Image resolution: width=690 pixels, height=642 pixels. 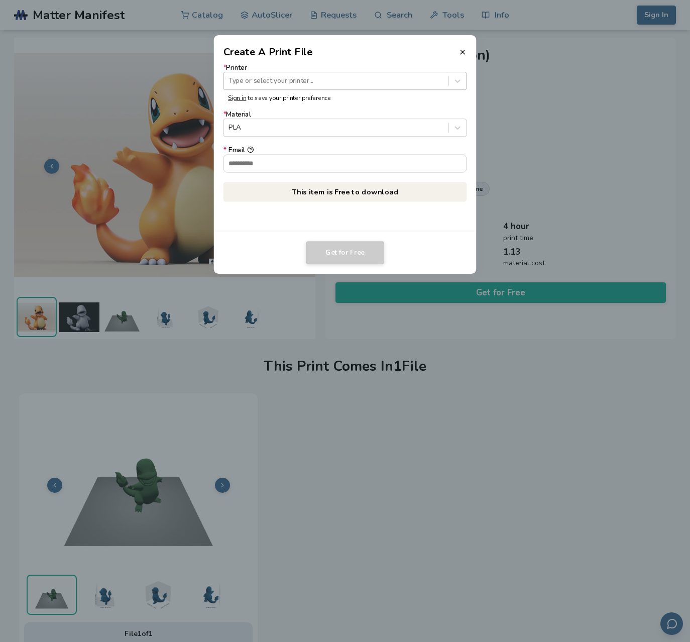 What do you see at coordinates (345, 98) in the screenshot?
I see `p: to save your printer preference` at bounding box center [345, 98].